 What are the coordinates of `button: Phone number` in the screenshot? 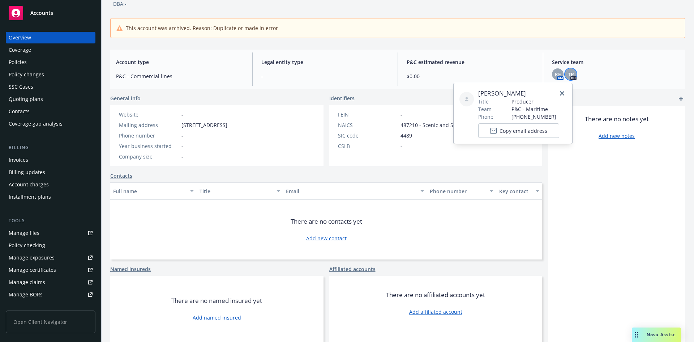 It's located at (461, 191).